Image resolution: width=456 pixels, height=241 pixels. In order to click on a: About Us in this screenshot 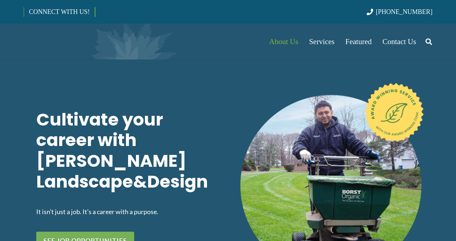, I will do `click(283, 42)`.